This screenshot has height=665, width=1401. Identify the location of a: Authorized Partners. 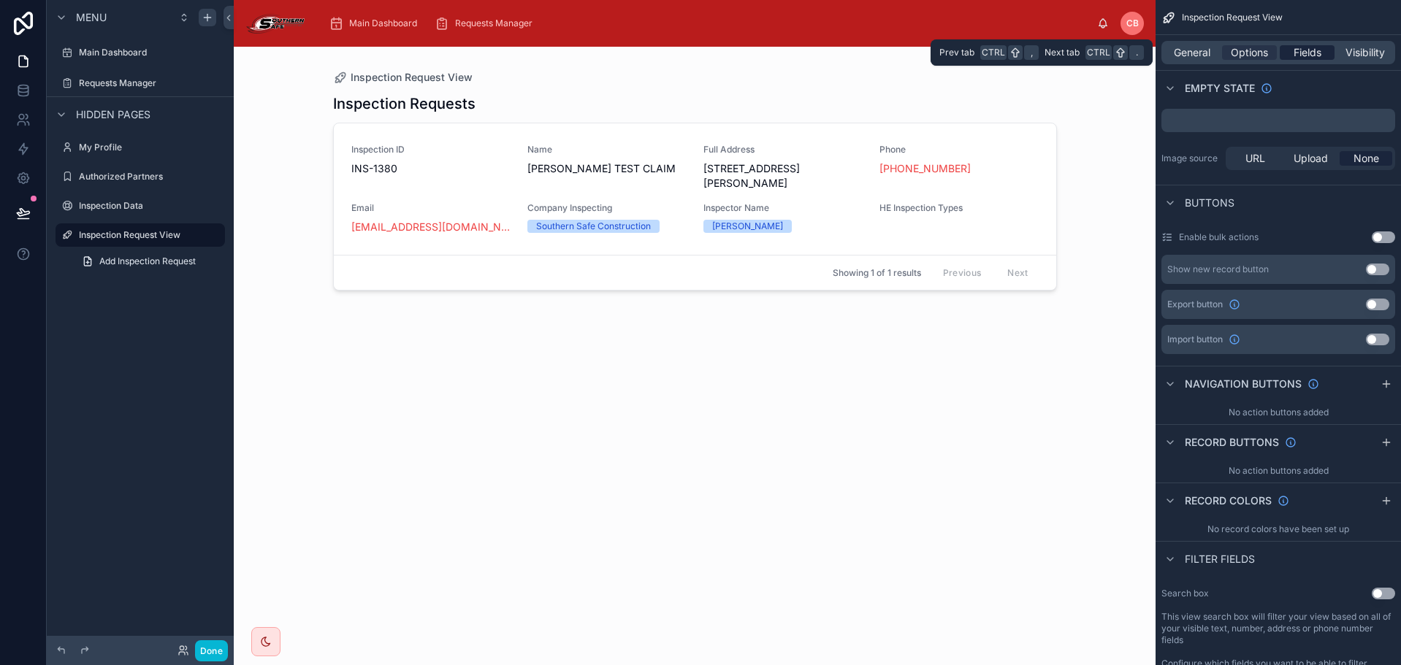
(140, 177).